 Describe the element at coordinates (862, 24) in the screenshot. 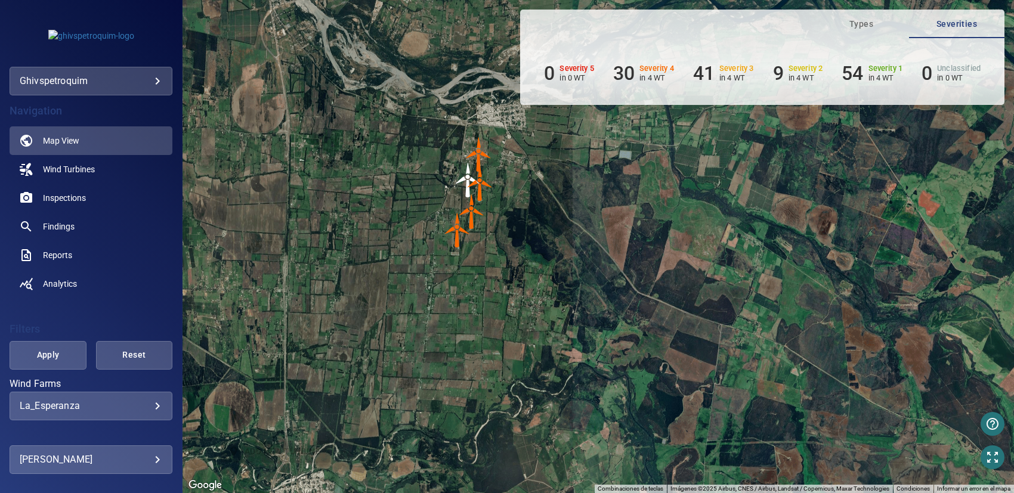

I see `span: Types` at that location.